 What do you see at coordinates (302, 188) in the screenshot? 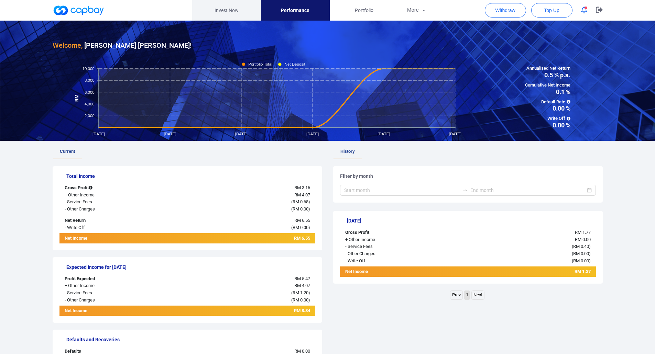
I see `span: RM 3.16` at bounding box center [302, 188].